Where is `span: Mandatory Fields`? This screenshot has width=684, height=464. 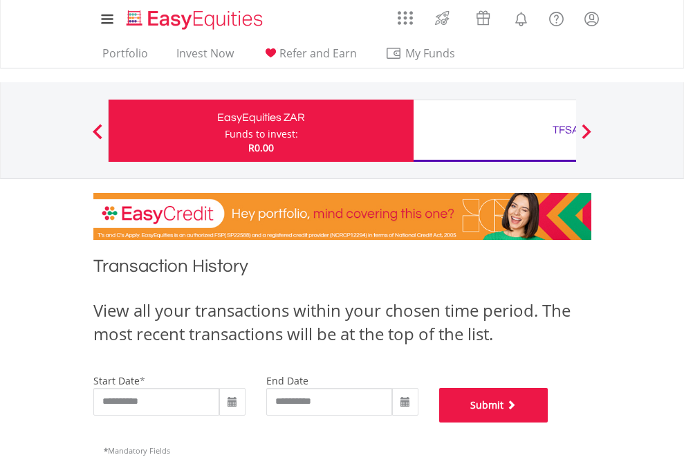
span: Mandatory Fields is located at coordinates (137, 450).